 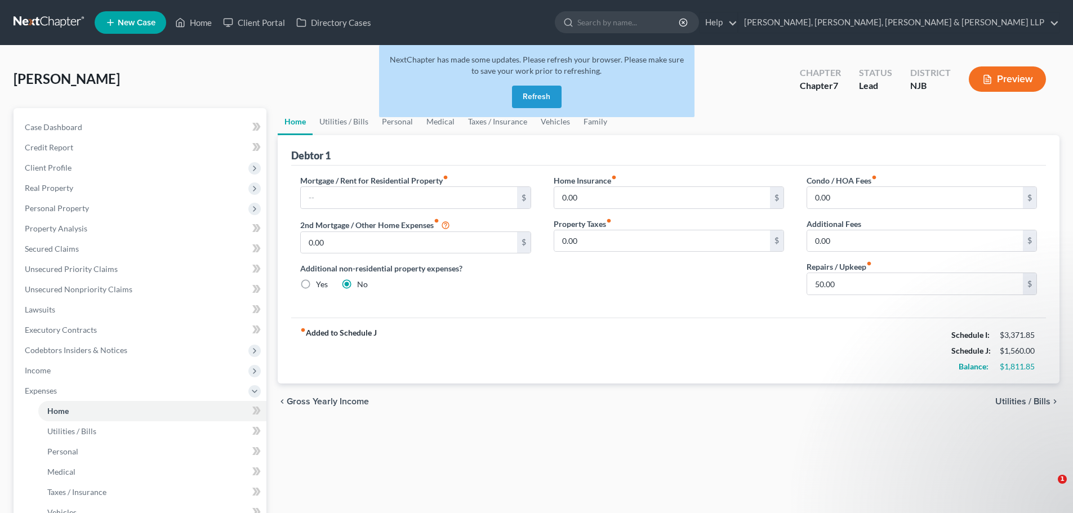 What do you see at coordinates (152, 472) in the screenshot?
I see `a: Medical` at bounding box center [152, 472].